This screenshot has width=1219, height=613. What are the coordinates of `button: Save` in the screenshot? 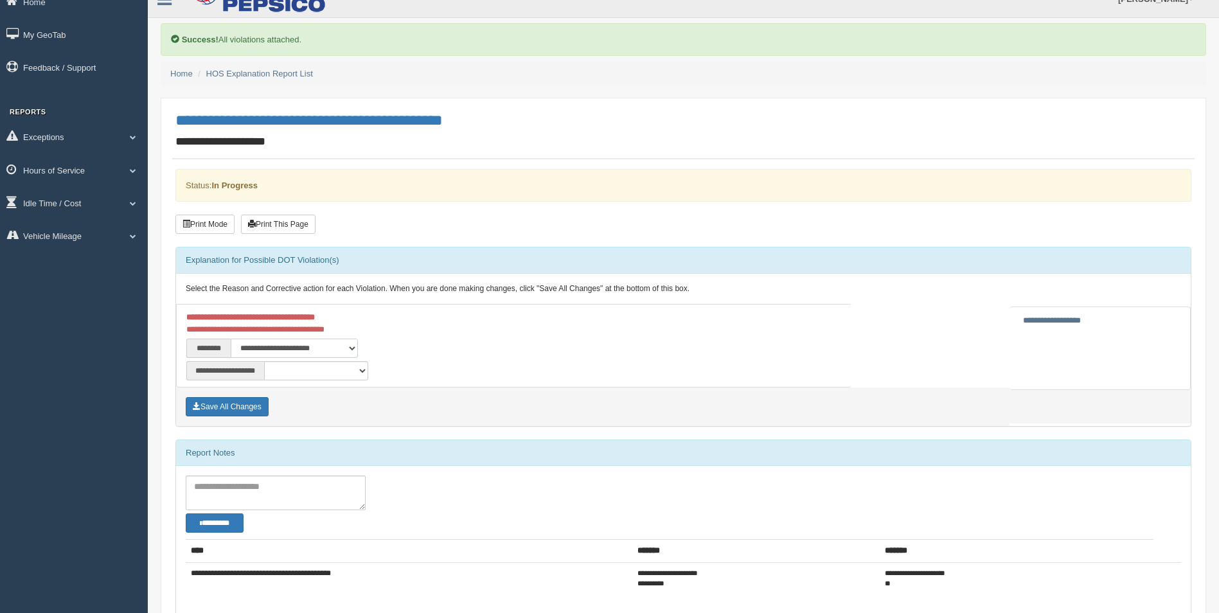 It's located at (227, 407).